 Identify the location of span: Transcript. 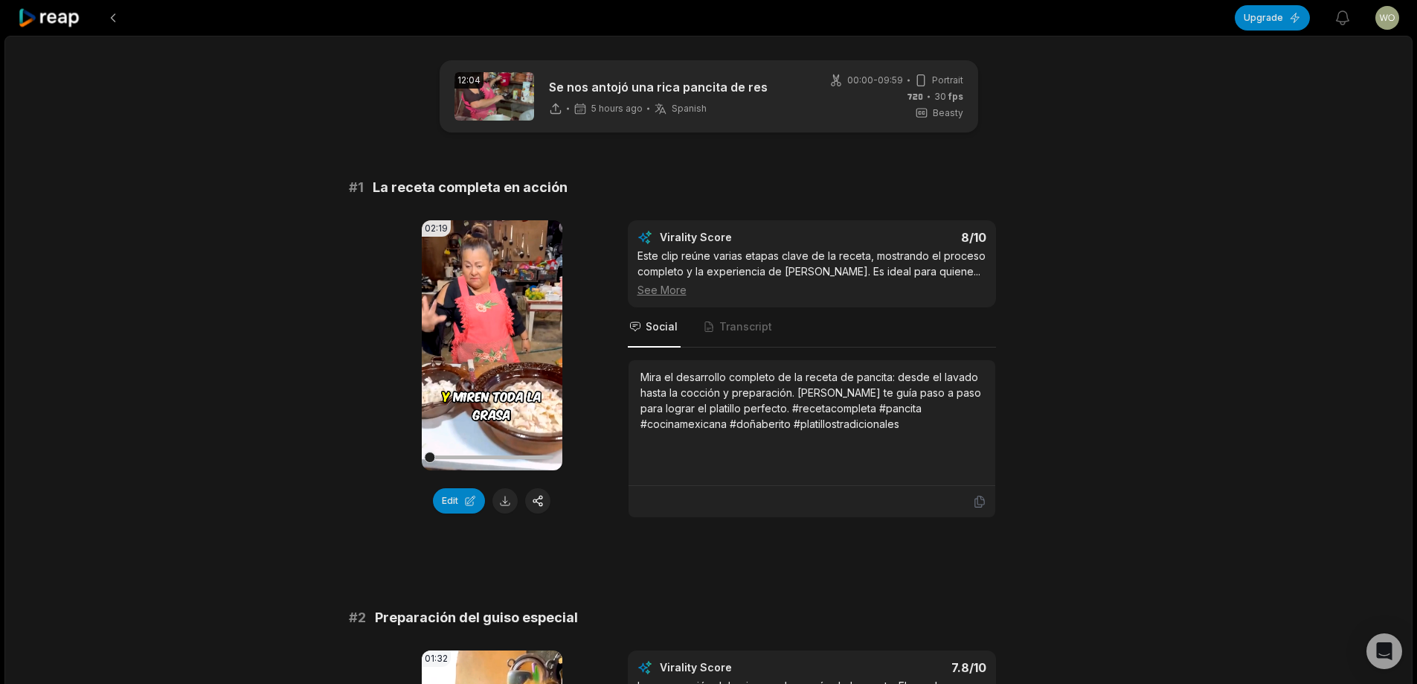
(745, 327).